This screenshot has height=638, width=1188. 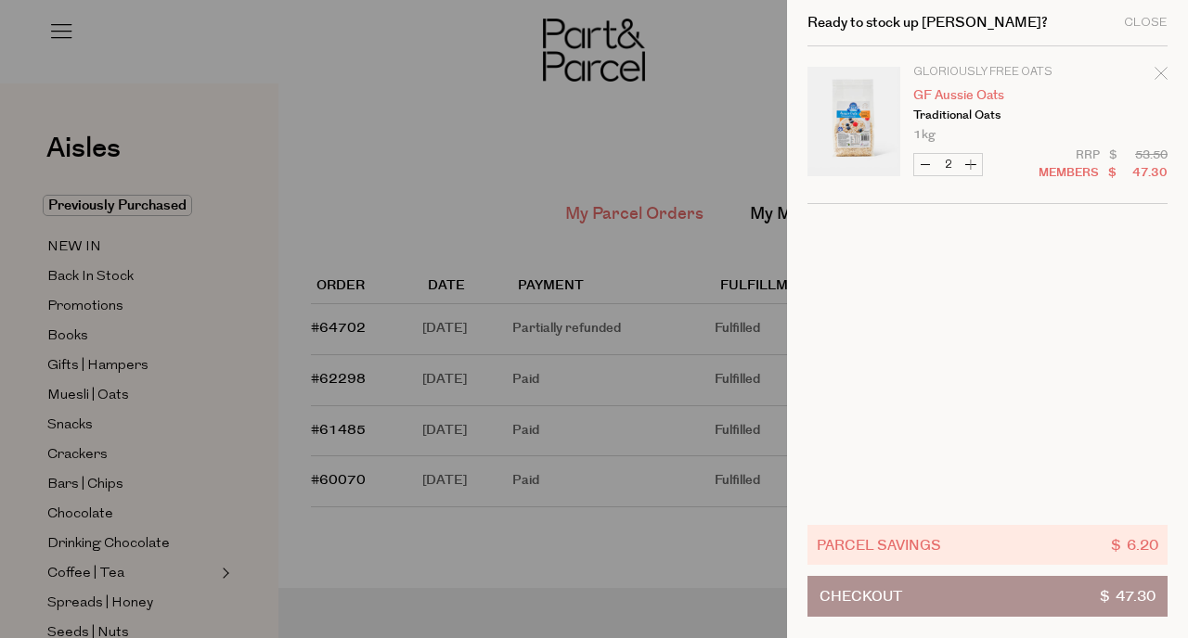 I want to click on p: Traditional Oats, so click(x=984, y=115).